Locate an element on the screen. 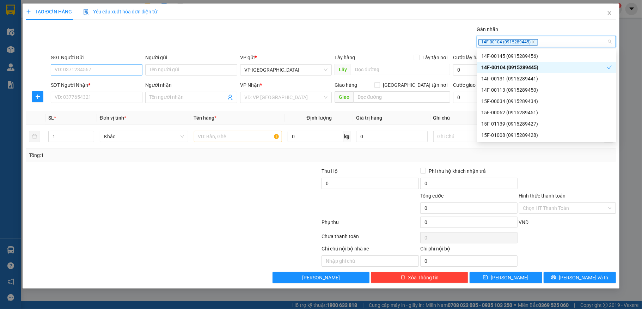 The height and width of the screenshot is (309, 642). input: VD: Bàn, Ghế is located at coordinates (238, 137).